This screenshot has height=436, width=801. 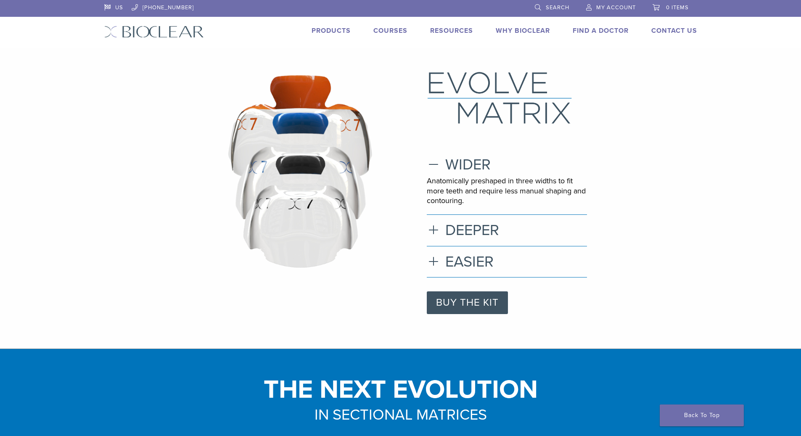 I want to click on a: Courses, so click(x=390, y=31).